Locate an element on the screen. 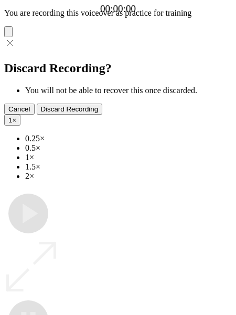 This screenshot has width=236, height=315. h2: Discard Recording? is located at coordinates (118, 68).